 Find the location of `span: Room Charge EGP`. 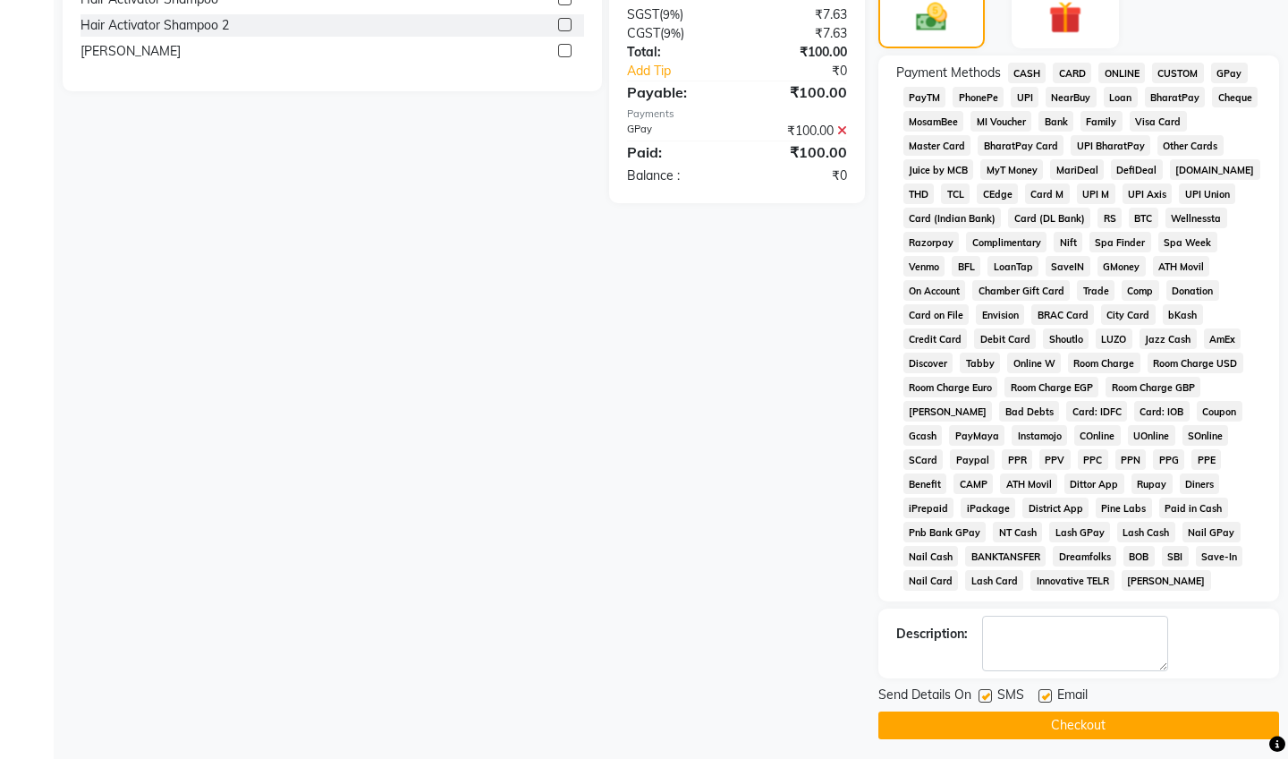

span: Room Charge EGP is located at coordinates (1051, 386).